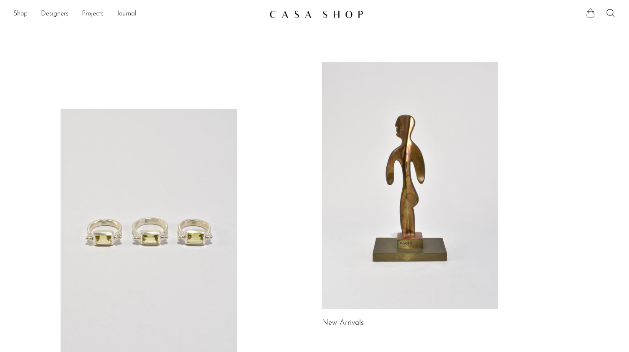 This screenshot has width=629, height=352. Describe the element at coordinates (93, 14) in the screenshot. I see `a: Projects` at that location.